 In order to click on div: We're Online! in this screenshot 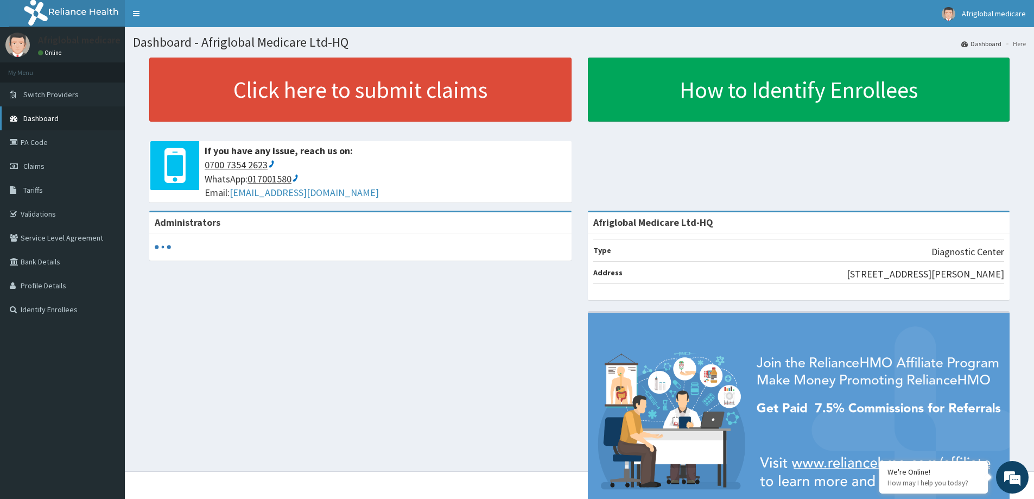, I will do `click(933, 472)`.